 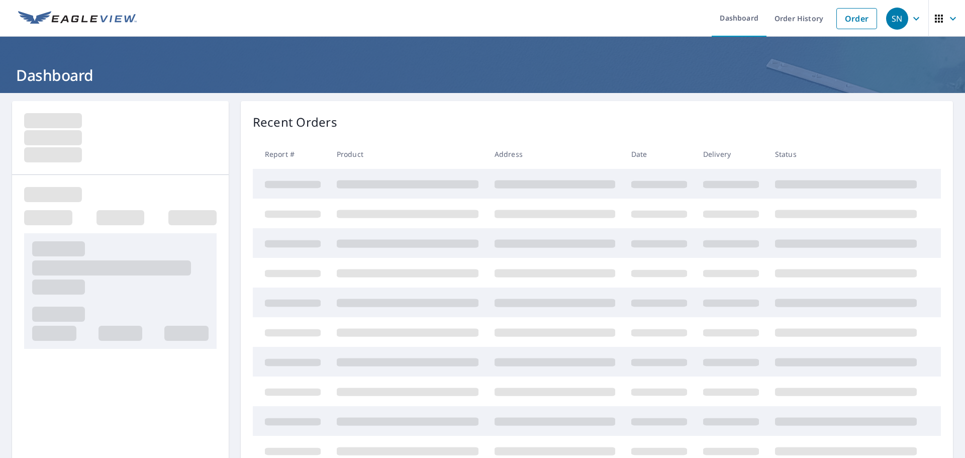 I want to click on h1: Dashboard, so click(x=482, y=75).